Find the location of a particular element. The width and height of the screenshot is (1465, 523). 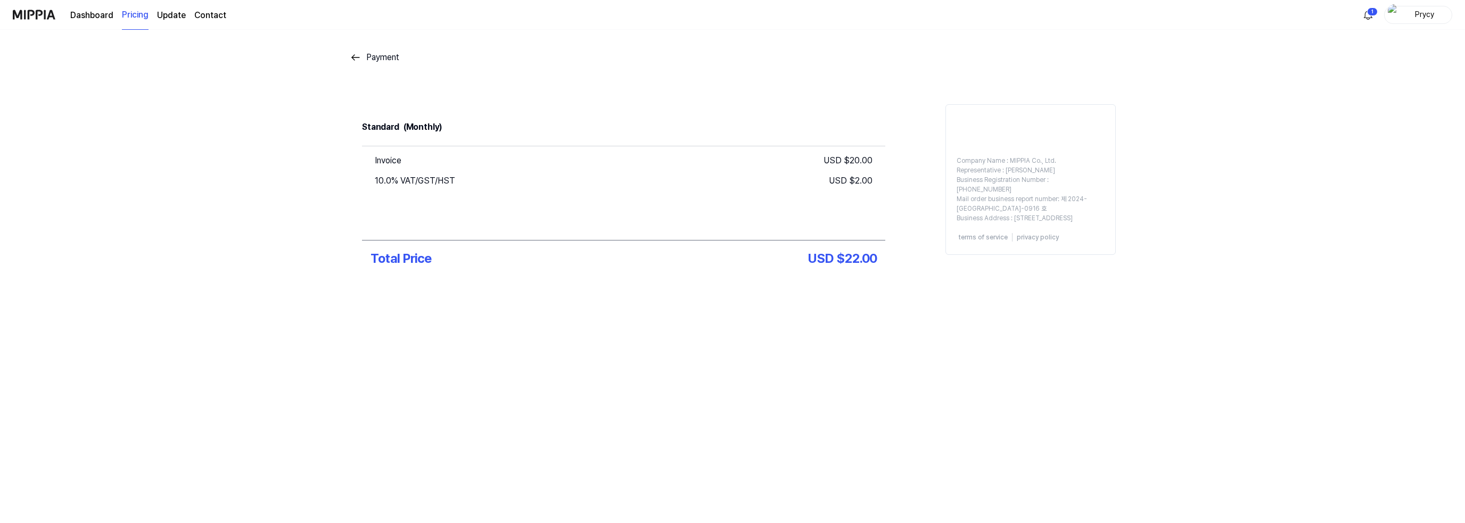

button: profilePrycy is located at coordinates (1418, 15).